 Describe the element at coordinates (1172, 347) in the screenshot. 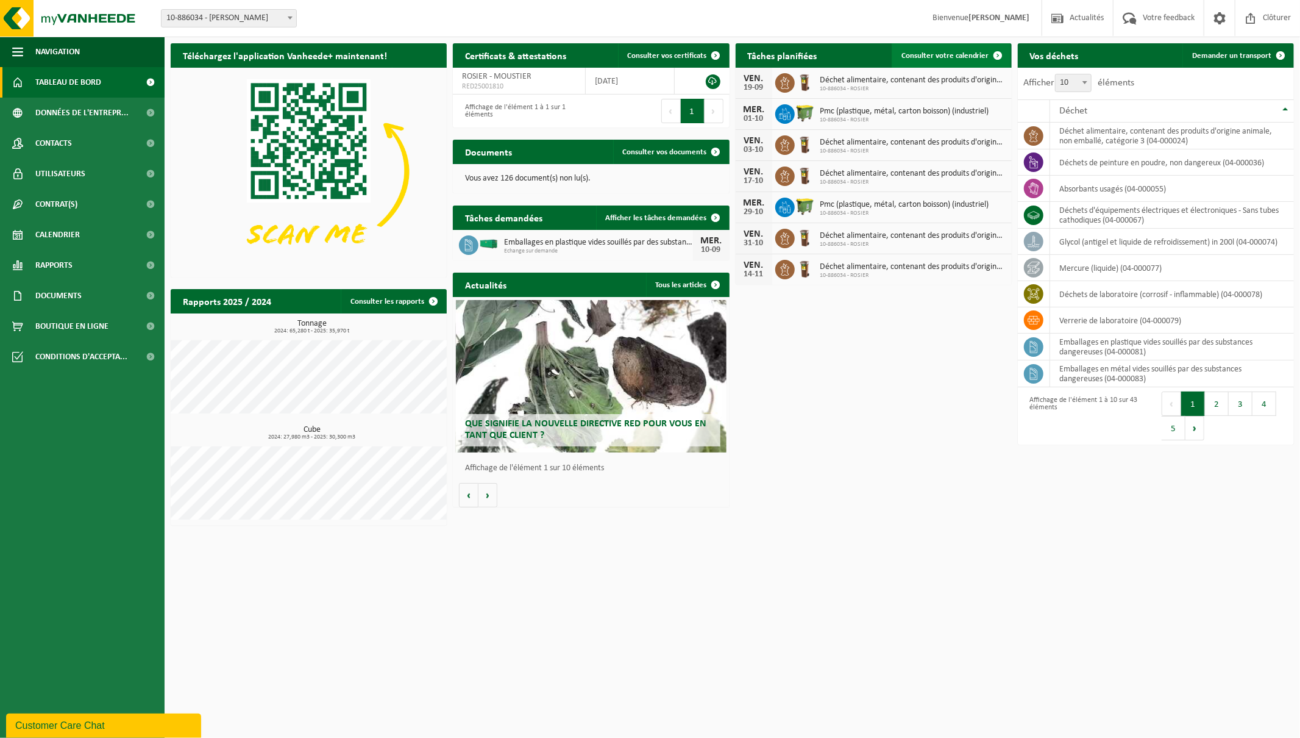

I see `td: emballages en plastique vides souillés par des substances dangereuses (04-000081)` at that location.